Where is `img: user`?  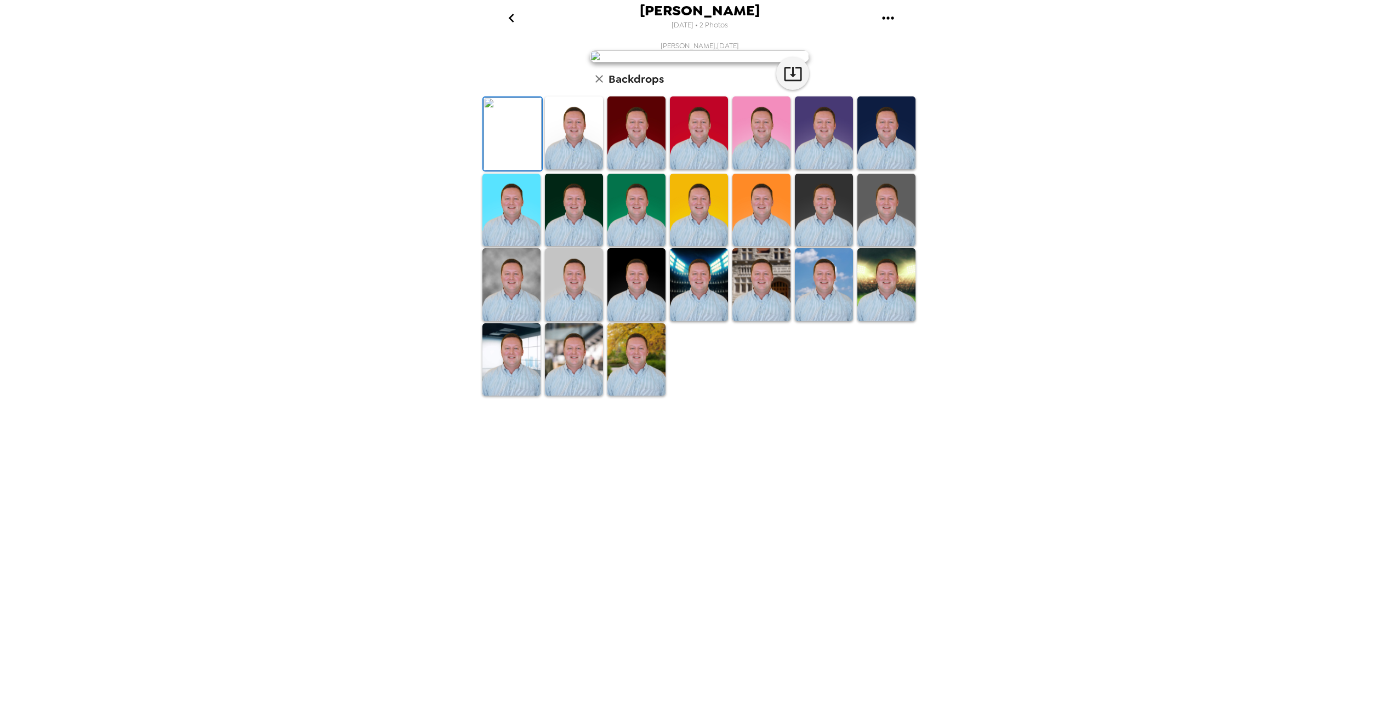
img: user is located at coordinates (700, 56).